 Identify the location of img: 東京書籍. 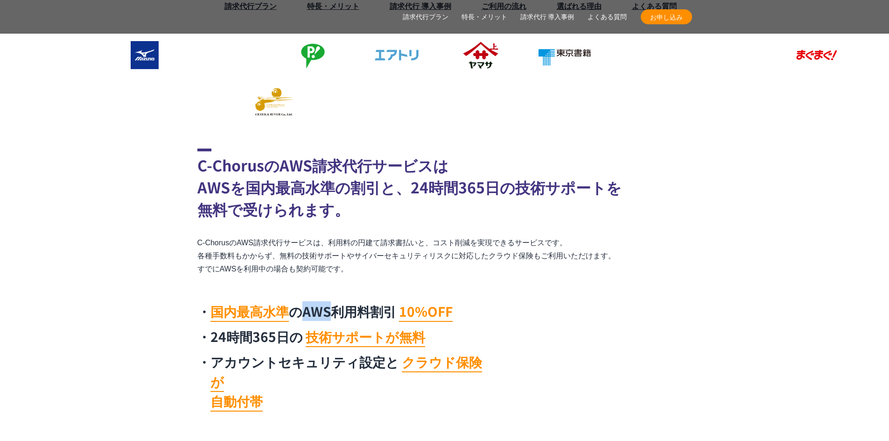
(564, 55).